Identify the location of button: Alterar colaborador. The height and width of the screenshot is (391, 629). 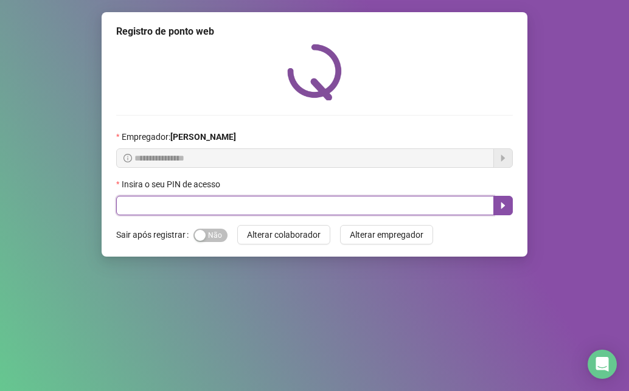
(283, 235).